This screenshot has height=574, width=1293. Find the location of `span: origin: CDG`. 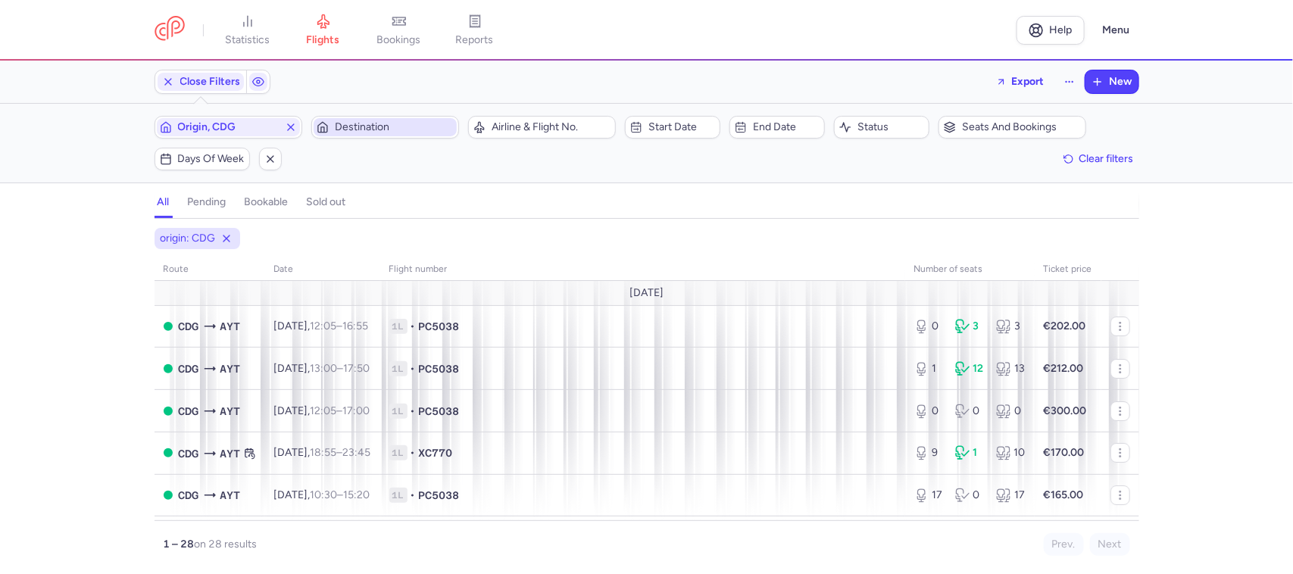

span: origin: CDG is located at coordinates (188, 239).